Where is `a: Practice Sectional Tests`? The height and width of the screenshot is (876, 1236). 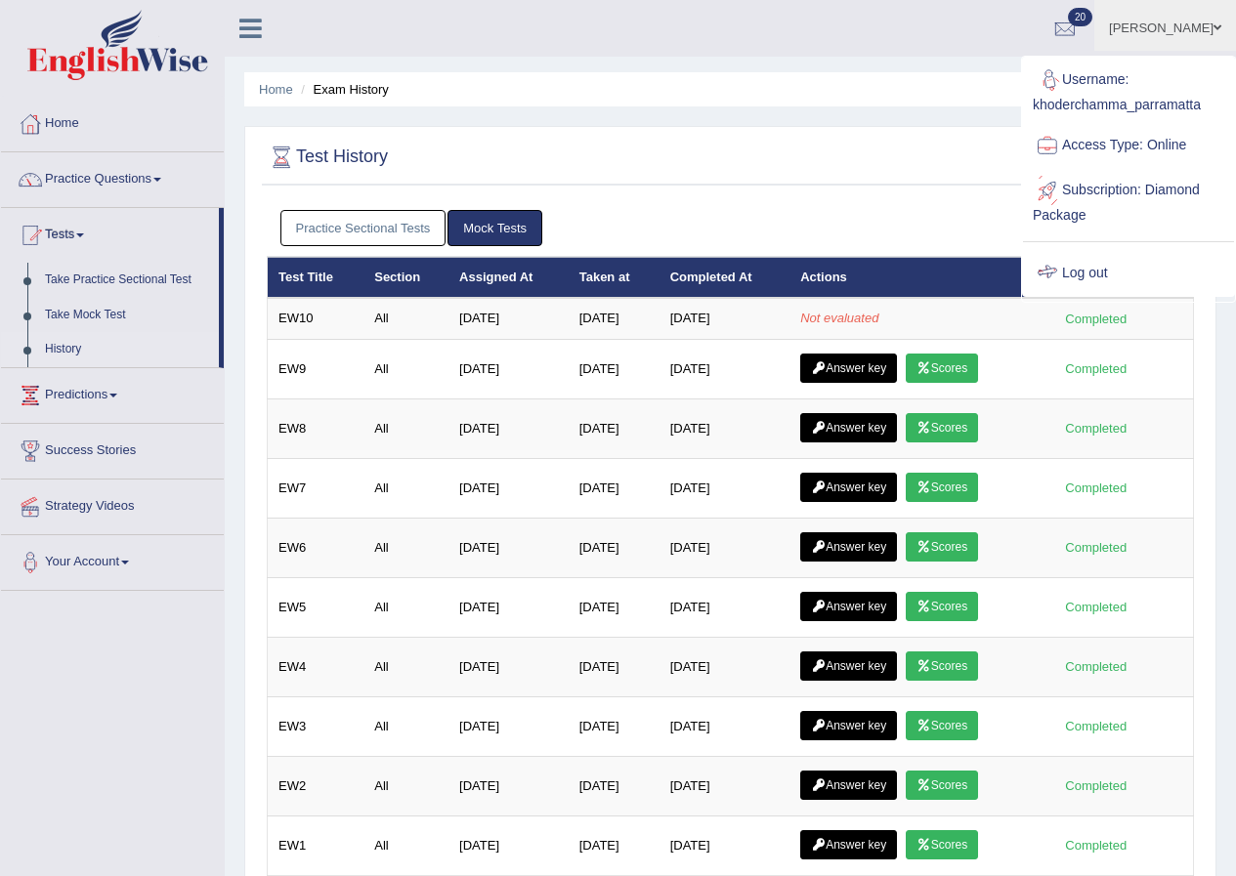 a: Practice Sectional Tests is located at coordinates (363, 228).